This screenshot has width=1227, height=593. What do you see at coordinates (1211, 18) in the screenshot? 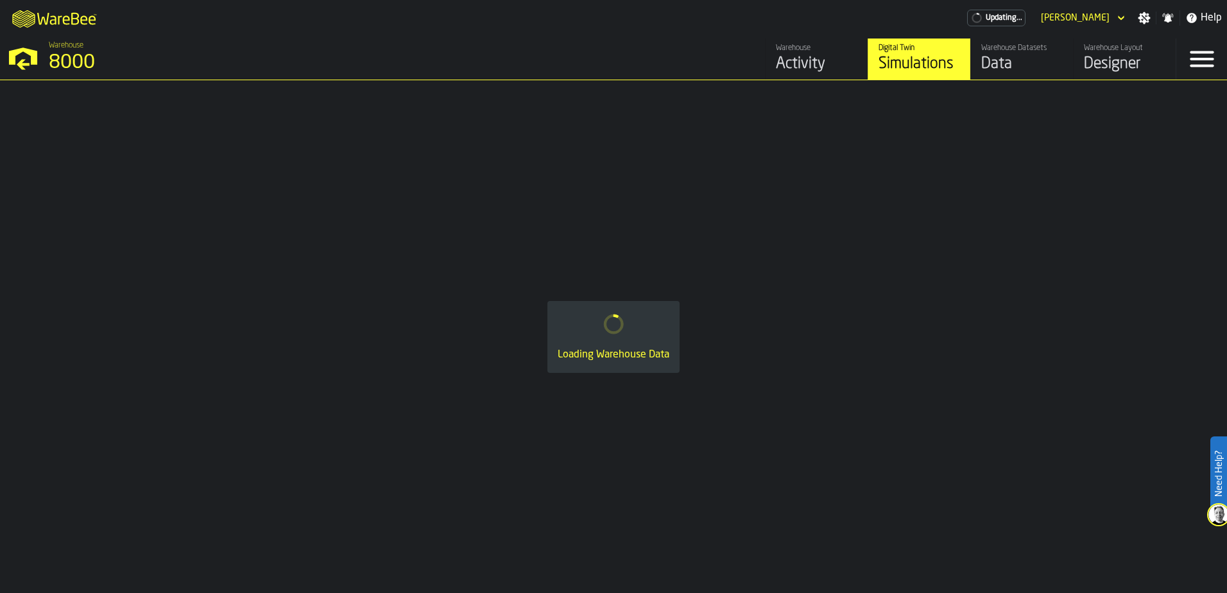
I see `span: Help` at bounding box center [1211, 18].